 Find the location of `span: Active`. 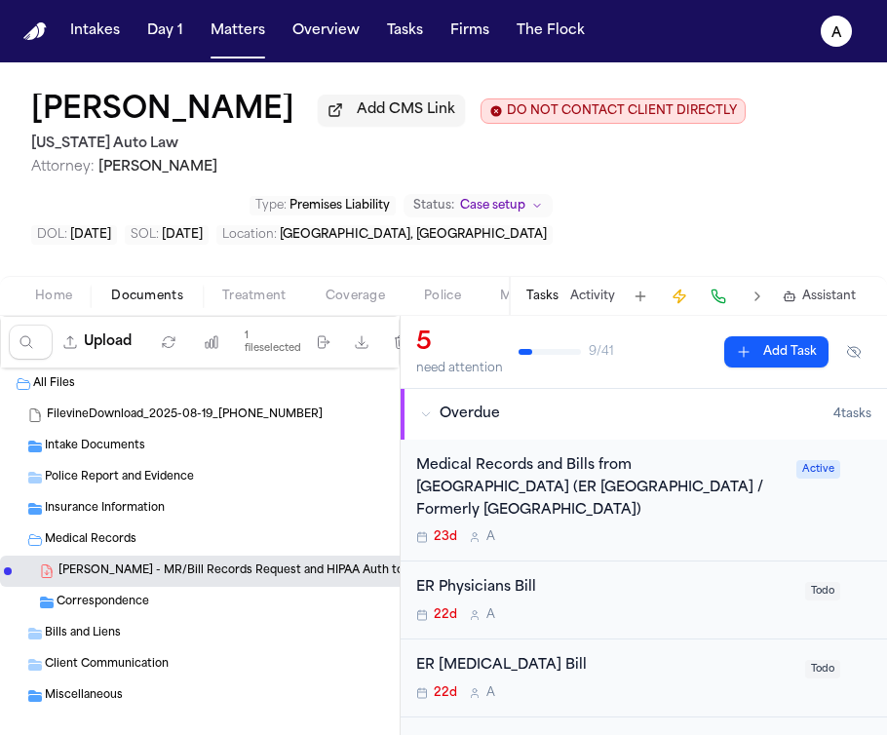

span: Active is located at coordinates (818, 469).